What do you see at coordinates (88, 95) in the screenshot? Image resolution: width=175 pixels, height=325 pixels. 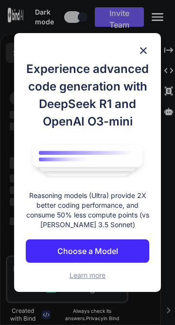 I see `h1: Experience advanced code generation with DeepSeek R1 and OpenAI O3-mini` at bounding box center [88, 95].